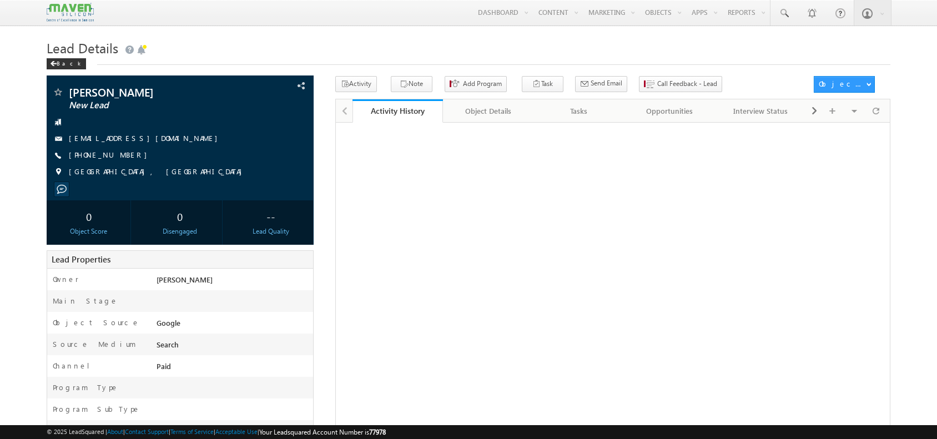  Describe the element at coordinates (842, 84) in the screenshot. I see `div: Object Actions` at that location.